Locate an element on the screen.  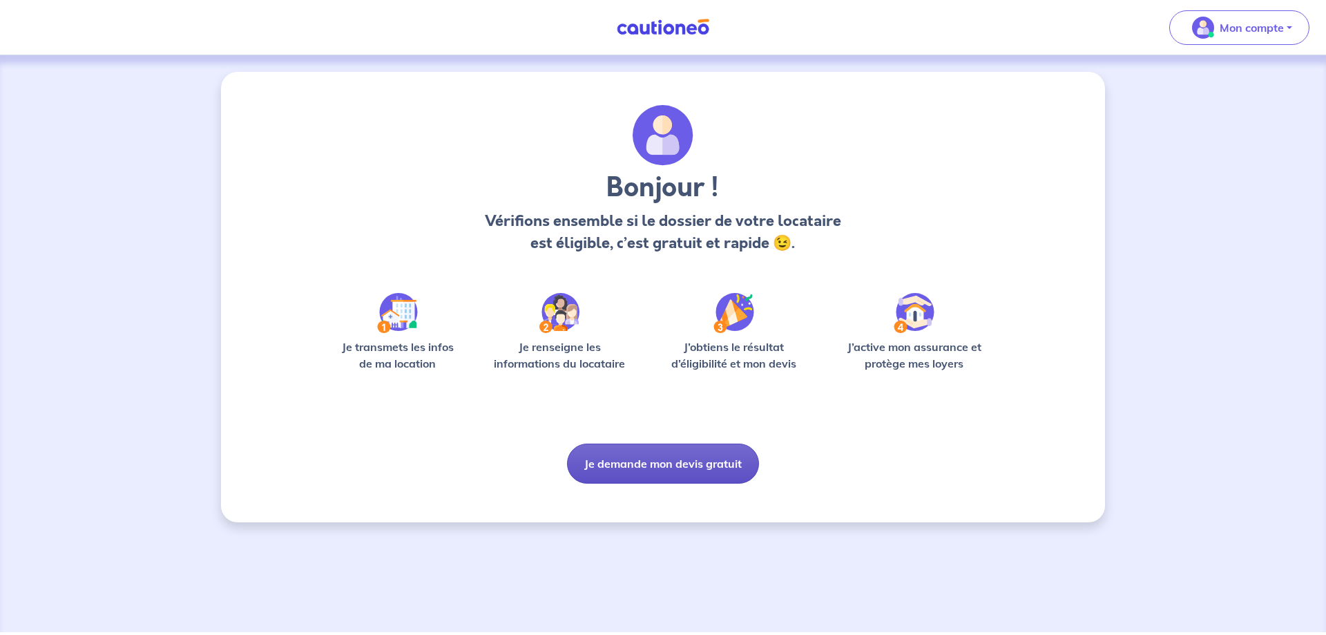
img: /static/f3e743aab9439237c3e2196e4328bba9/Step-3.svg is located at coordinates (734, 313).